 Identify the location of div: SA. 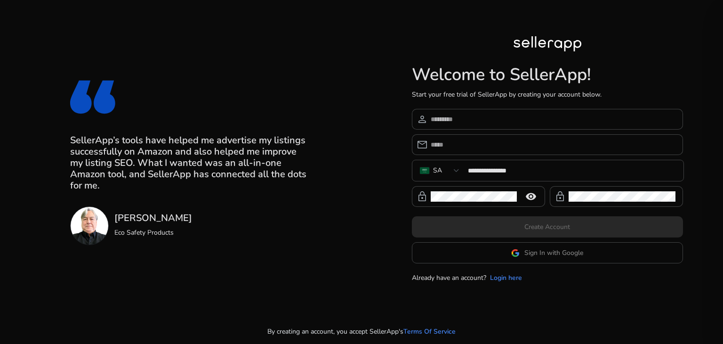
(438, 170).